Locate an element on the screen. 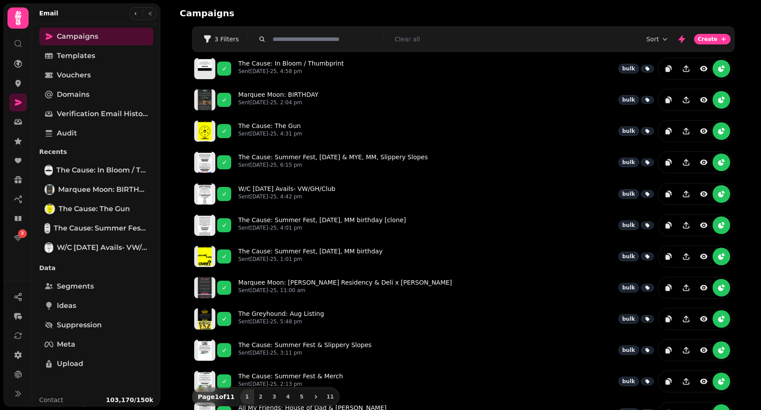 The image size is (761, 410). a: Segments is located at coordinates (96, 287).